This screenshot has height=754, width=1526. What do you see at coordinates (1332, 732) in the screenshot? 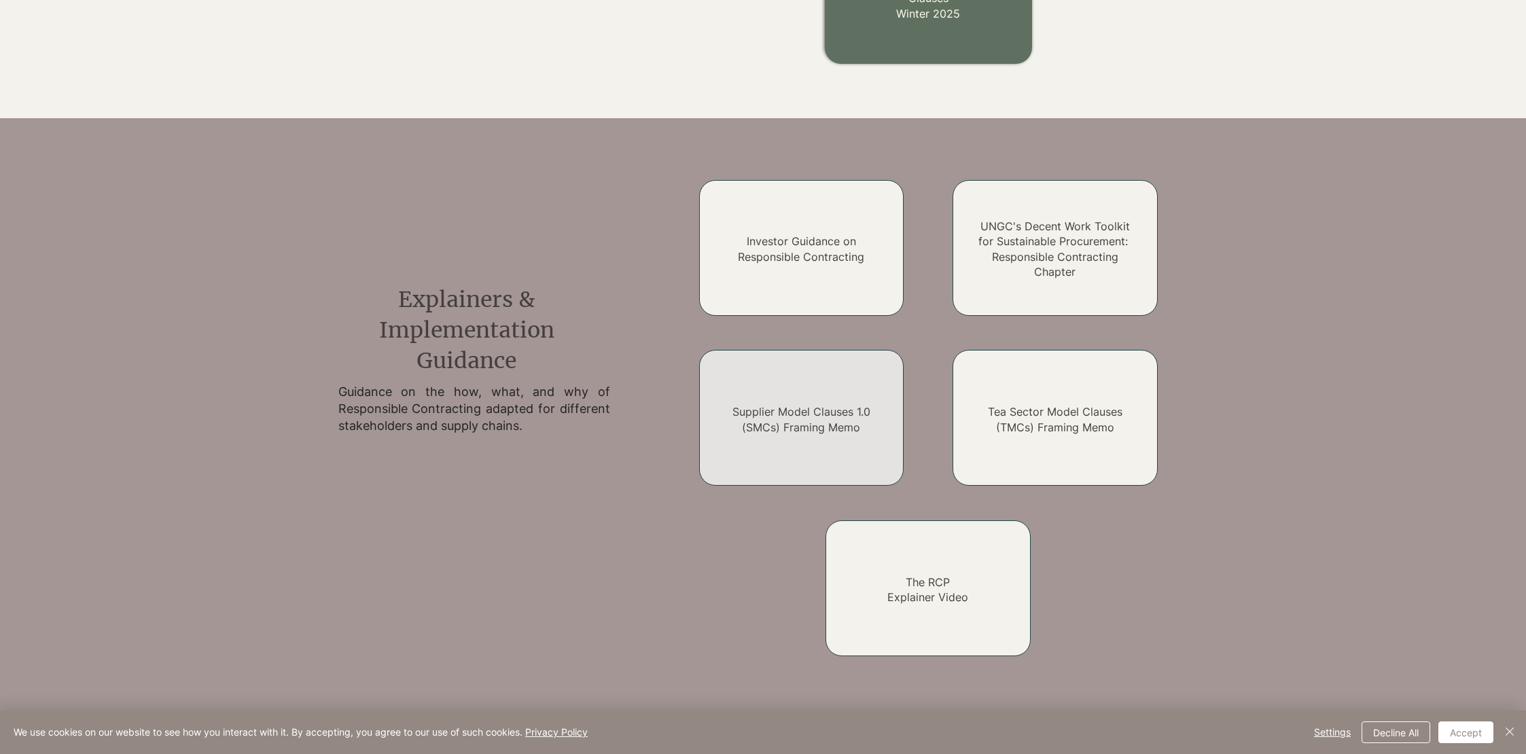
I see `span: Settings` at bounding box center [1332, 732].